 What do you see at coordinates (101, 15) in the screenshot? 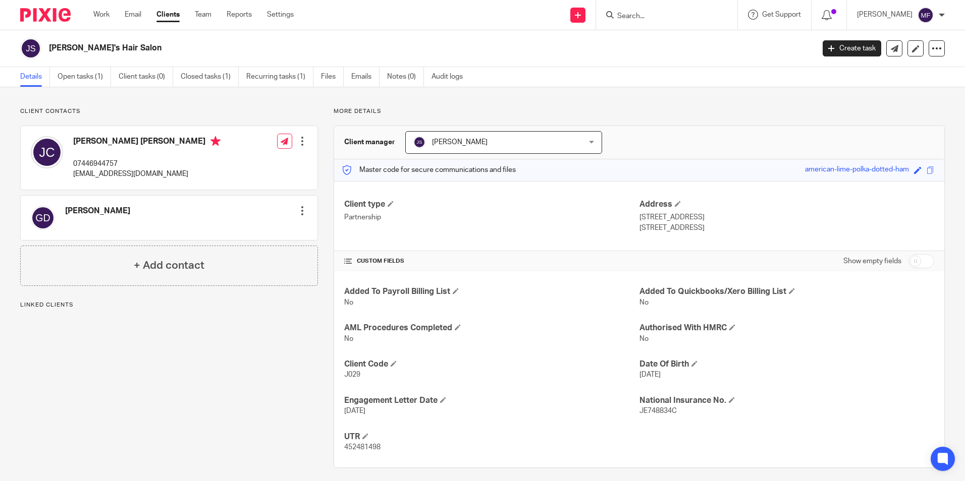
I see `a: Work` at bounding box center [101, 15].